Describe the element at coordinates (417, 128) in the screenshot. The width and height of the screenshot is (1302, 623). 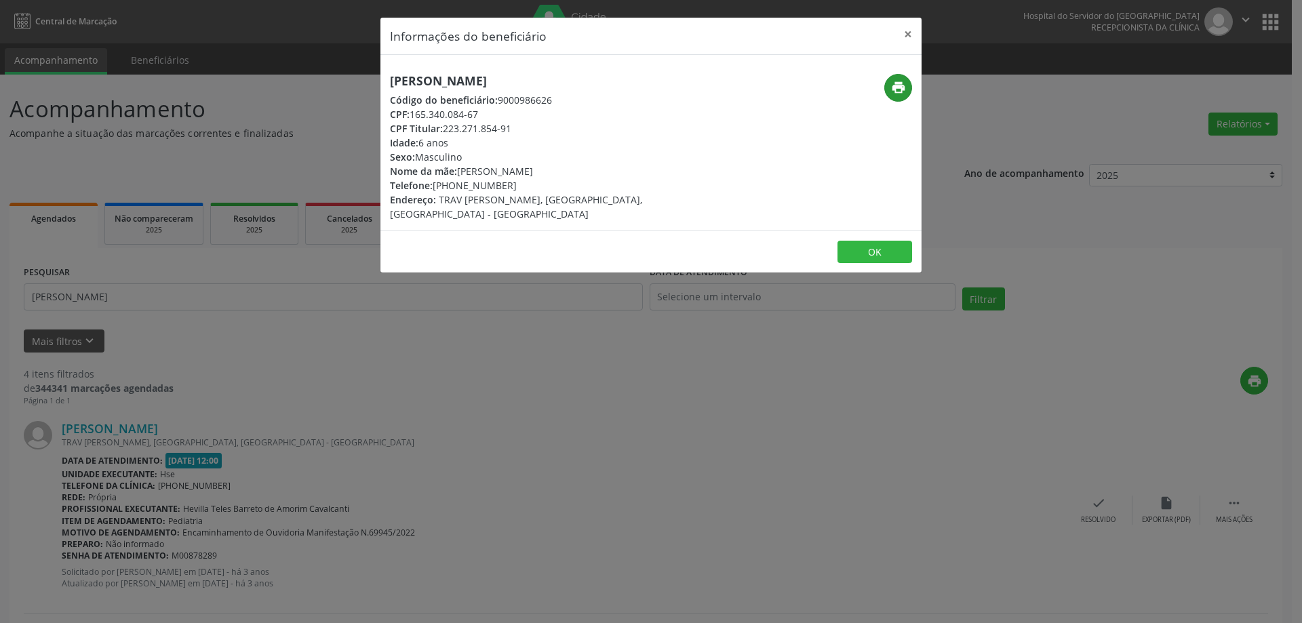
I see `span: CPF Titular:` at that location.